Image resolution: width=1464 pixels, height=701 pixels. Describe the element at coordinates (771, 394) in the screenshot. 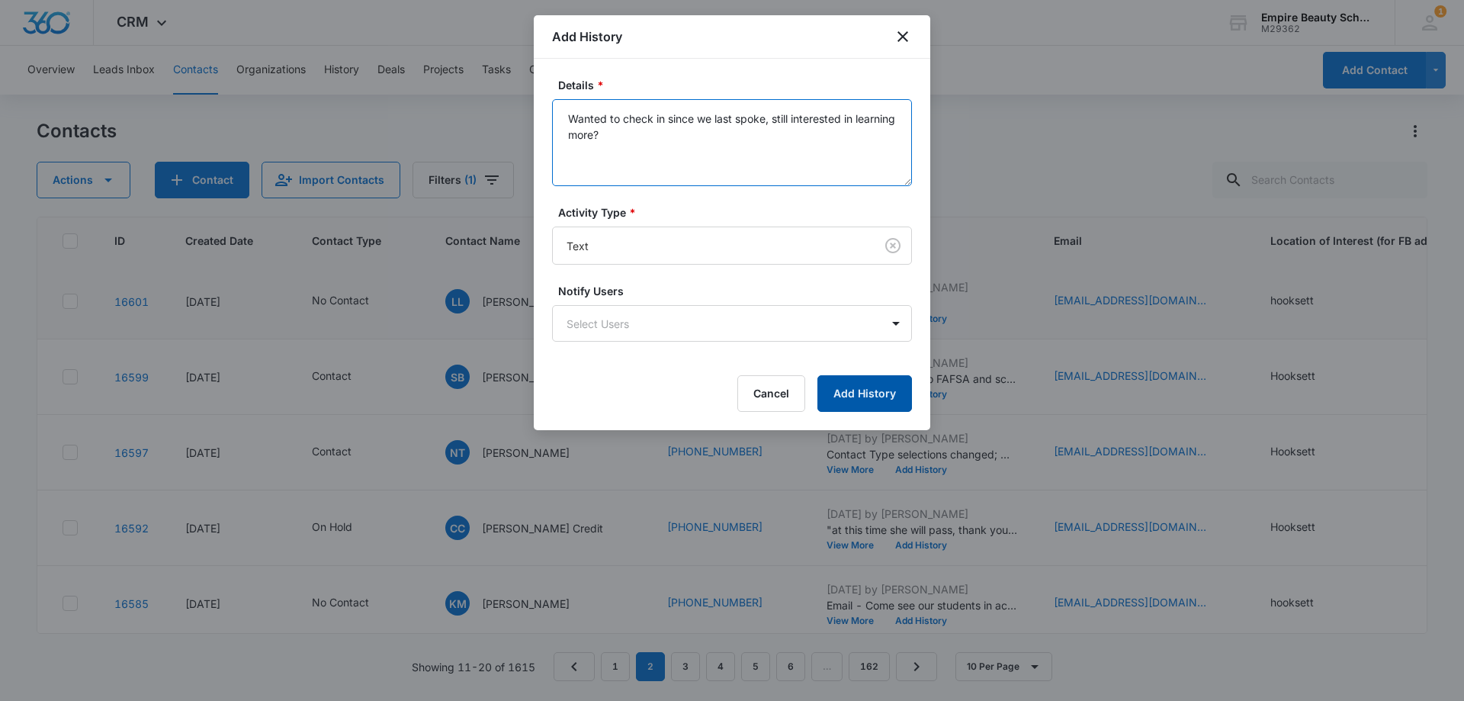

I see `button: Cancel` at that location.